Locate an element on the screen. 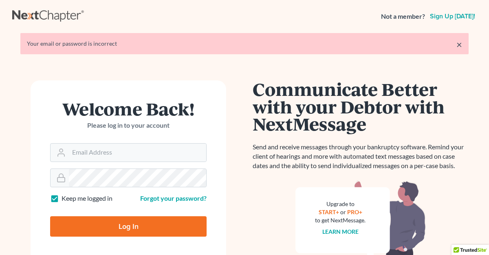 This screenshot has width=489, height=255. h1: Welcome Back! is located at coordinates (128, 108).